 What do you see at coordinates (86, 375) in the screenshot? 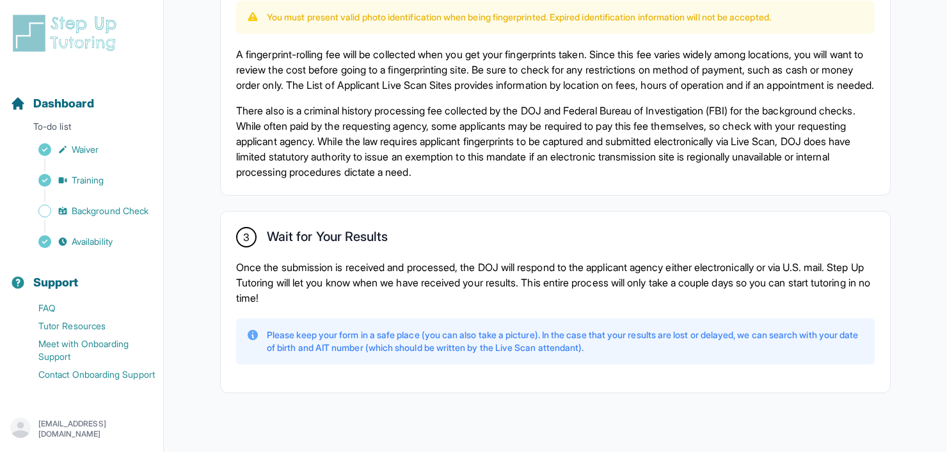
I see `a: Contact Onboarding Support` at bounding box center [86, 375].